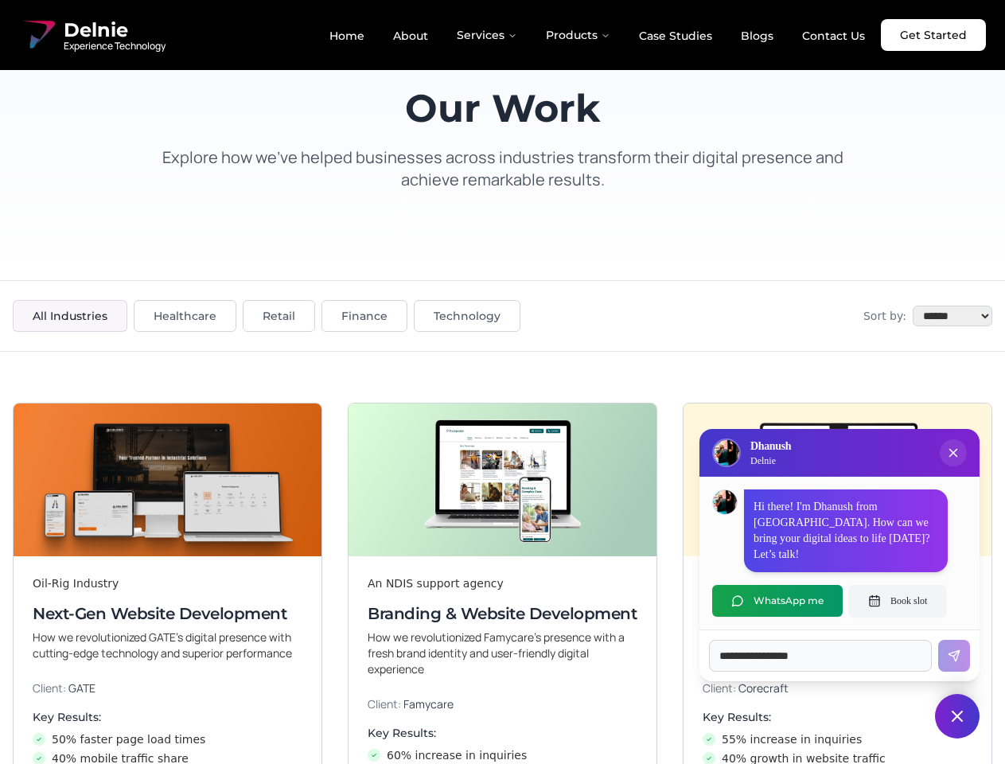 The image size is (1005, 764). Describe the element at coordinates (934, 35) in the screenshot. I see `a: Get Started` at that location.